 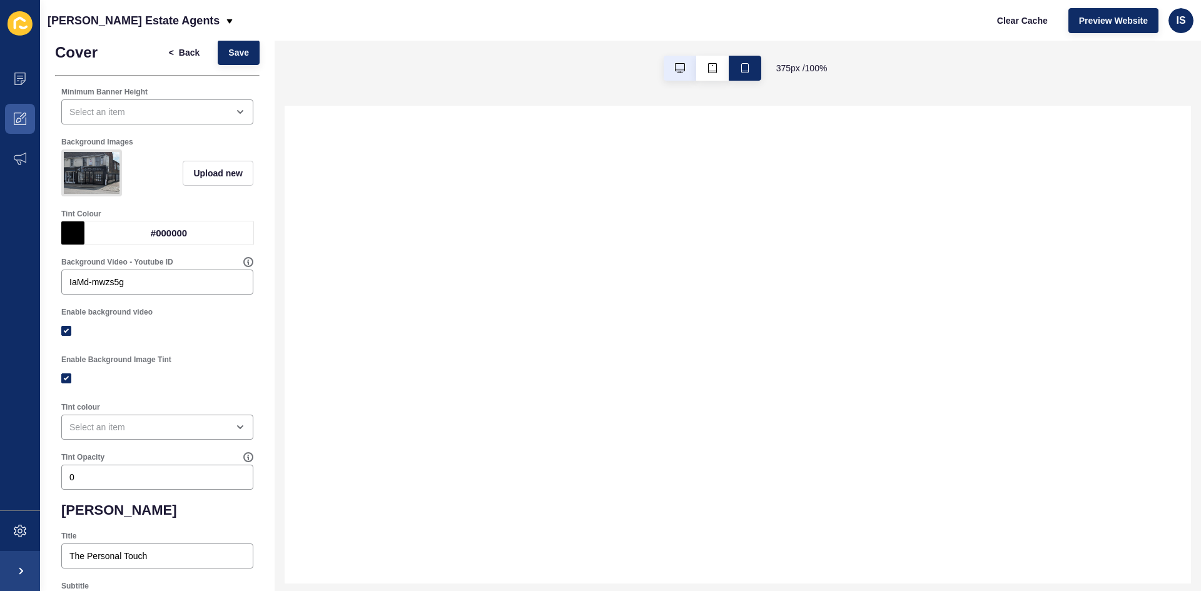 I want to click on label: Subtitle, so click(x=75, y=586).